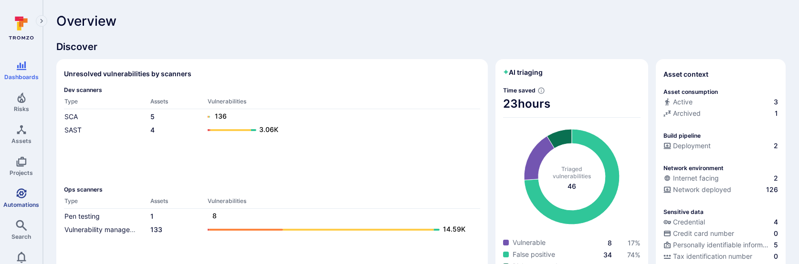 This screenshot has width=799, height=264. Describe the element at coordinates (272, 90) in the screenshot. I see `span: Dev scanners` at that location.